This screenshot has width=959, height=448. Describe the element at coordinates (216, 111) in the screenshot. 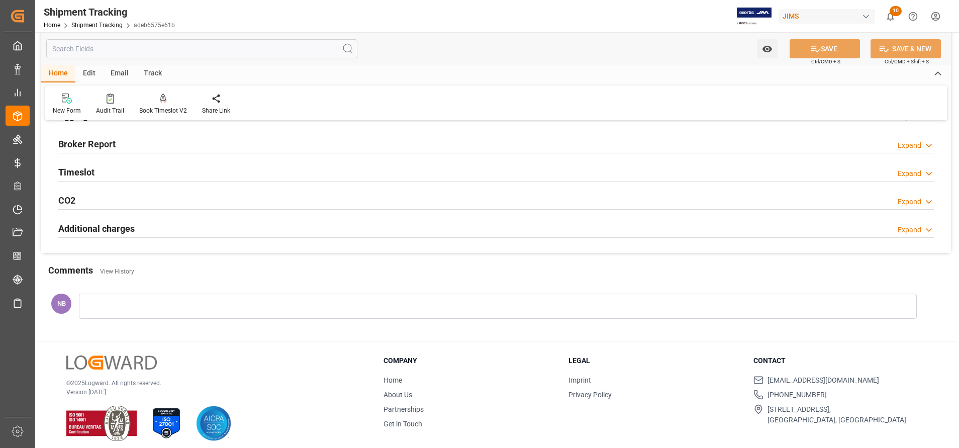

I see `div: Share Link` at that location.